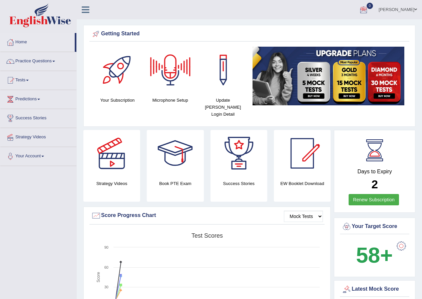 The image size is (422, 299). Describe the element at coordinates (207, 236) in the screenshot. I see `tspan: Test scores` at that location.